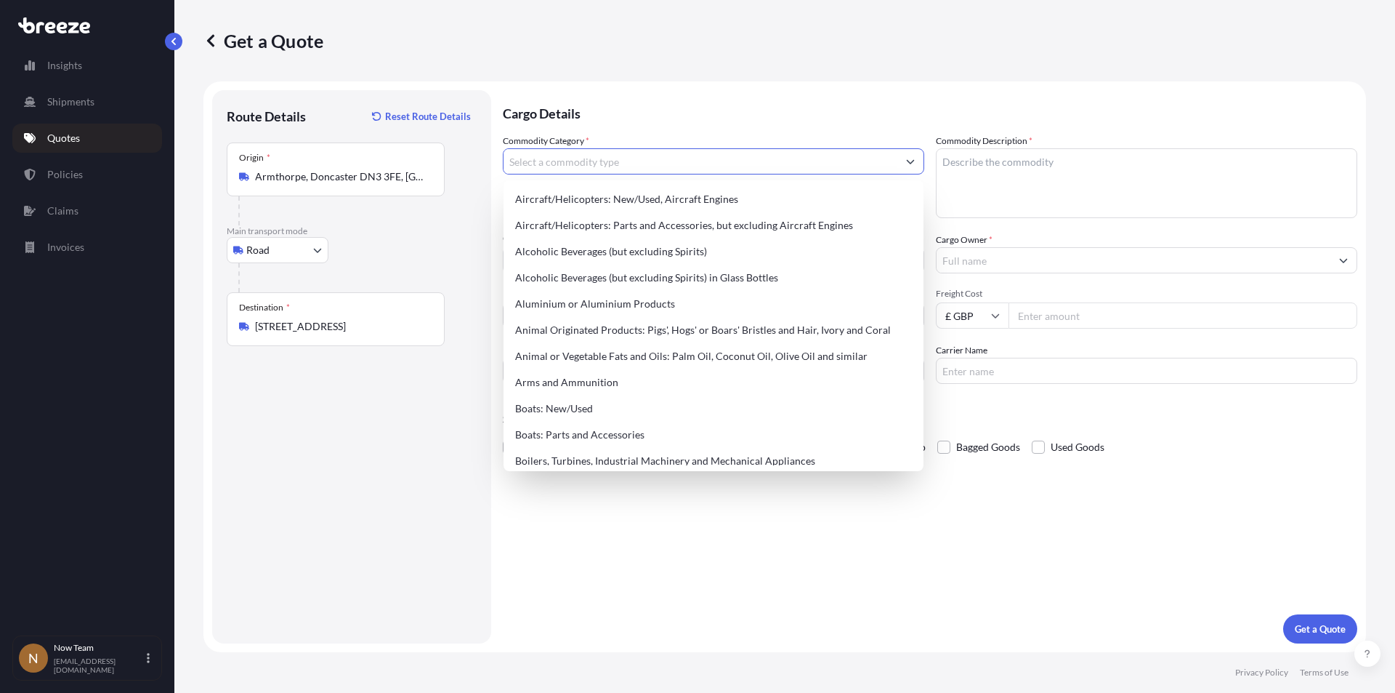  What do you see at coordinates (539, 350) in the screenshot?
I see `label: Booking Reference` at bounding box center [539, 350].